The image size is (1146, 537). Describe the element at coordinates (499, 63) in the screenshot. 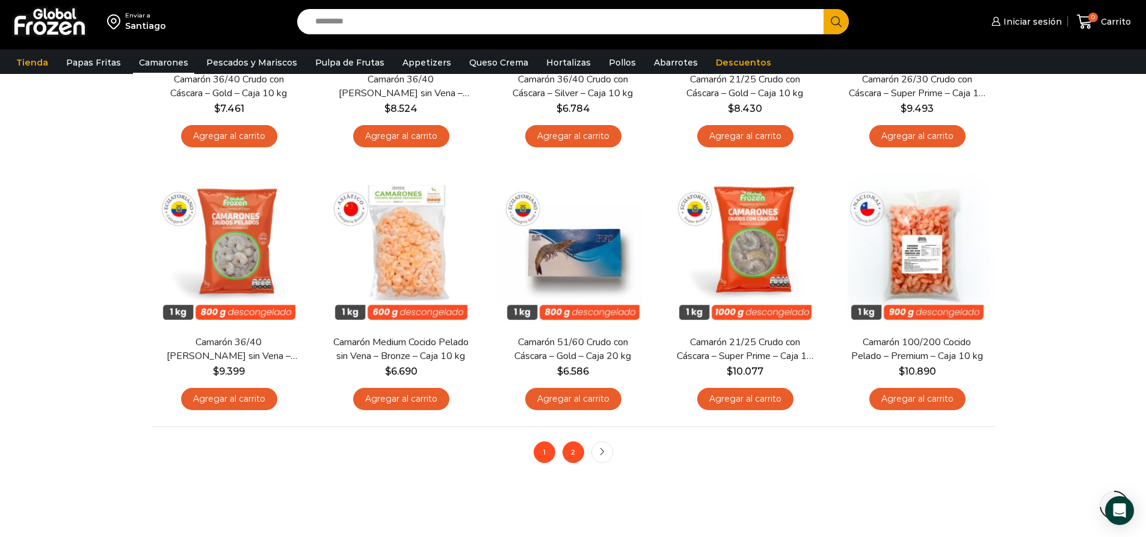

I see `a: Queso Crema` at that location.